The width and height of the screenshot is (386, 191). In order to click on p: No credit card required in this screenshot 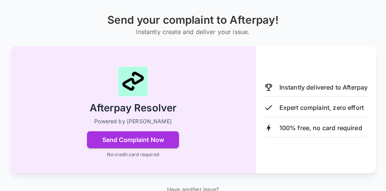, I will do `click(133, 155)`.